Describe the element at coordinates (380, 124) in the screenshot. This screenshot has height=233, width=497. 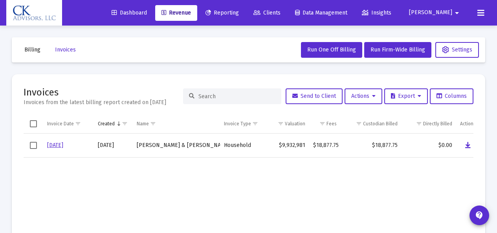
I see `div: Custodian Billed` at that location.